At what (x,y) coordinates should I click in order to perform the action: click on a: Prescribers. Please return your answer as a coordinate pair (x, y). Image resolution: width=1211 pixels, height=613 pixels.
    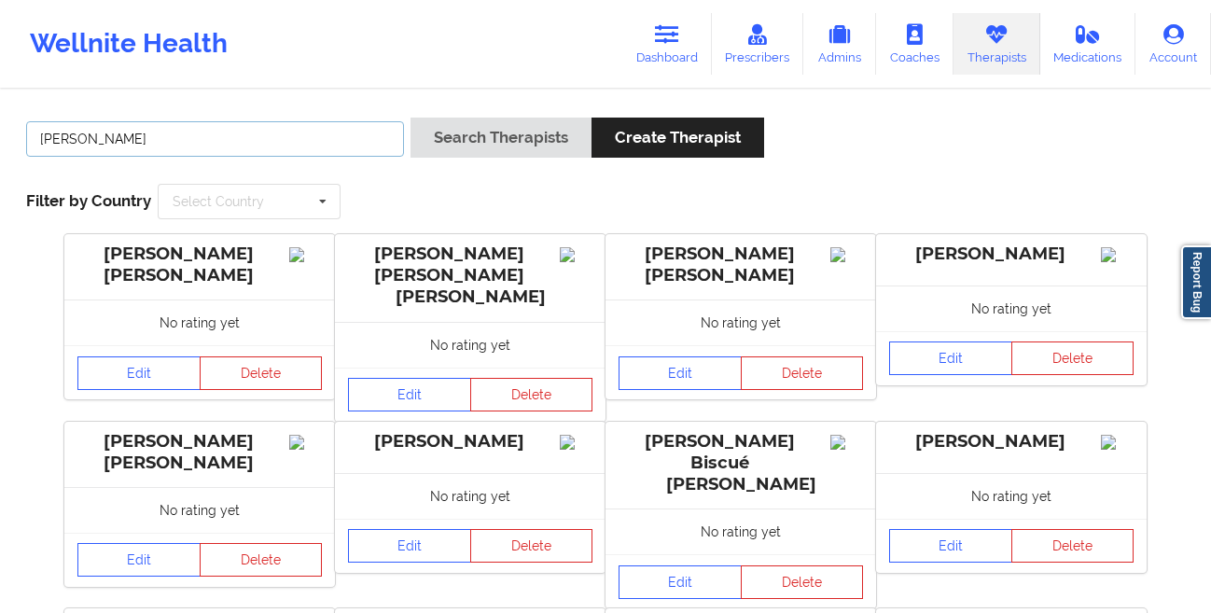
    Looking at the image, I should click on (758, 44).